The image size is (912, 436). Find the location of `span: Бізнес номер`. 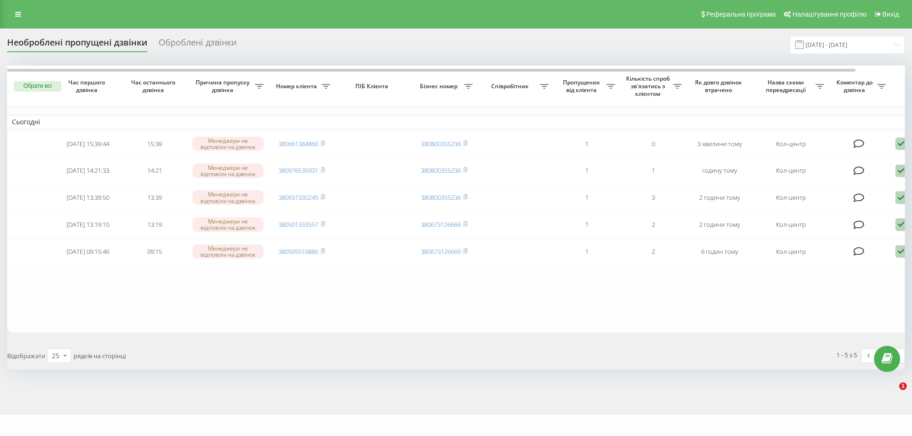

span: Бізнес номер is located at coordinates (440, 86).